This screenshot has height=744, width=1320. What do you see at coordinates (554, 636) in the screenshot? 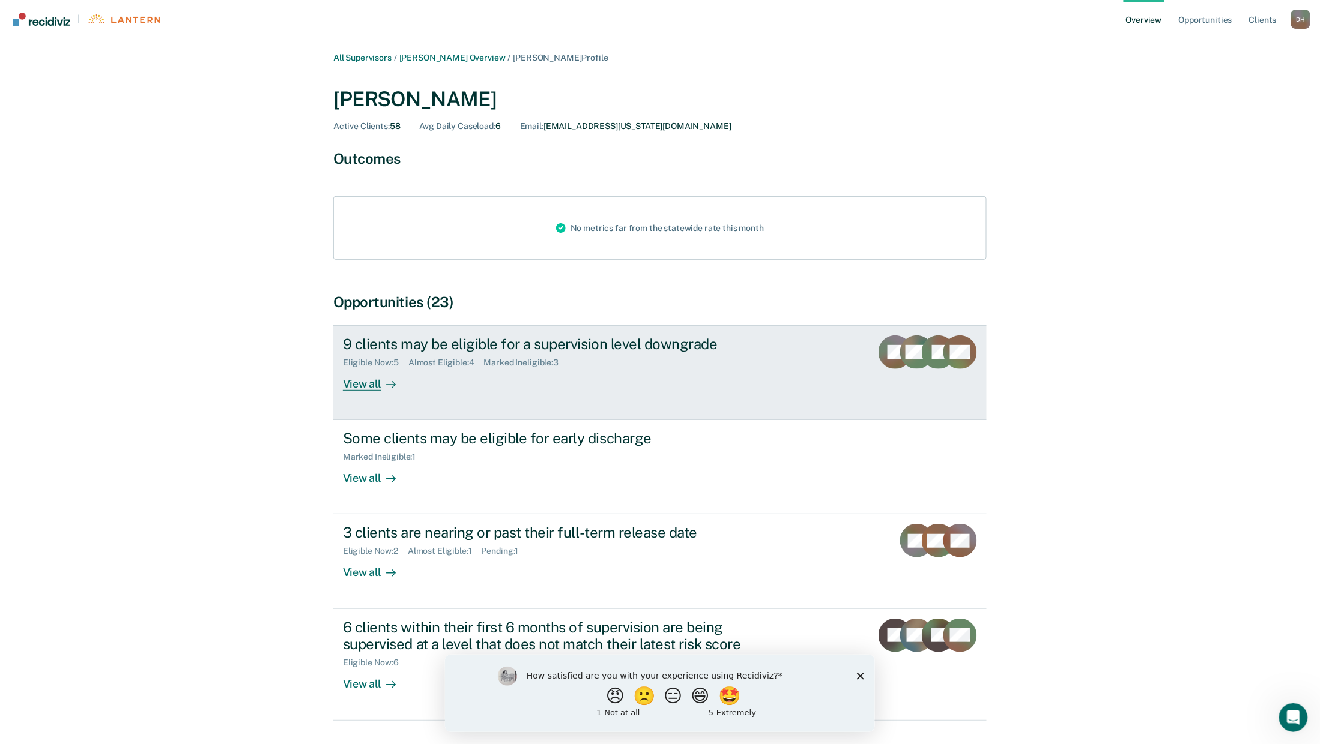
I see `div: 6 clients within their first 6 months of supervision are being supervised at a level that does no...` at bounding box center [554, 636].